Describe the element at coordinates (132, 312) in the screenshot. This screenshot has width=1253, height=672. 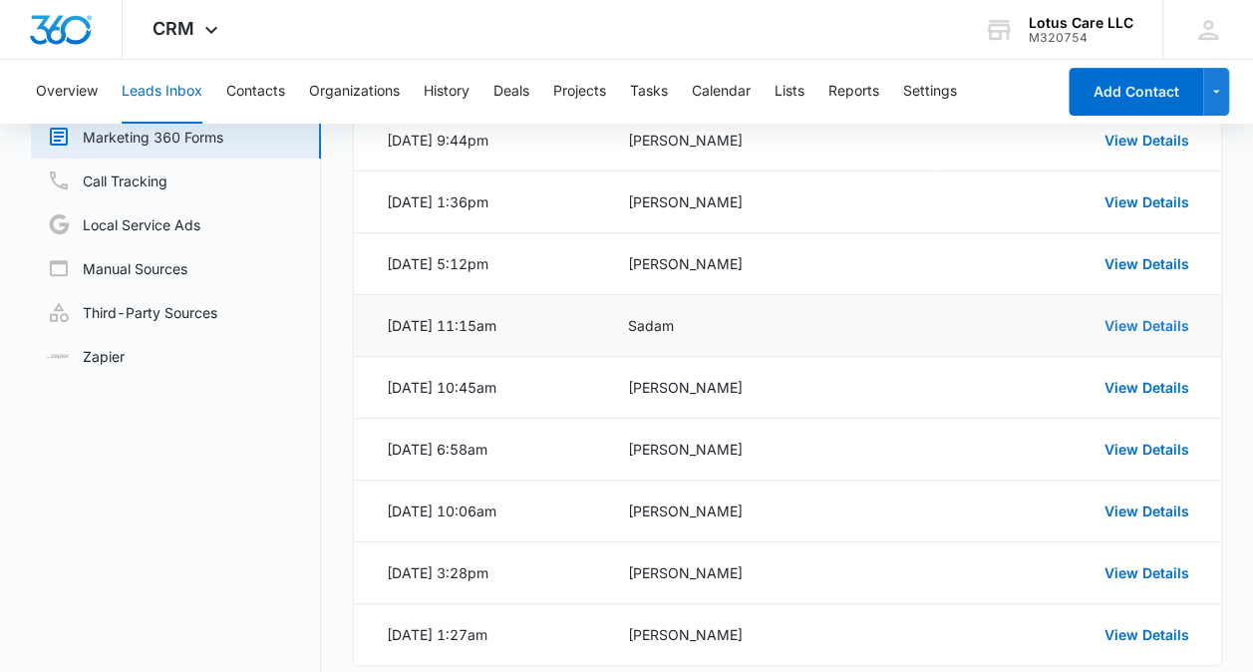
I see `a: Third-Party Sources` at that location.